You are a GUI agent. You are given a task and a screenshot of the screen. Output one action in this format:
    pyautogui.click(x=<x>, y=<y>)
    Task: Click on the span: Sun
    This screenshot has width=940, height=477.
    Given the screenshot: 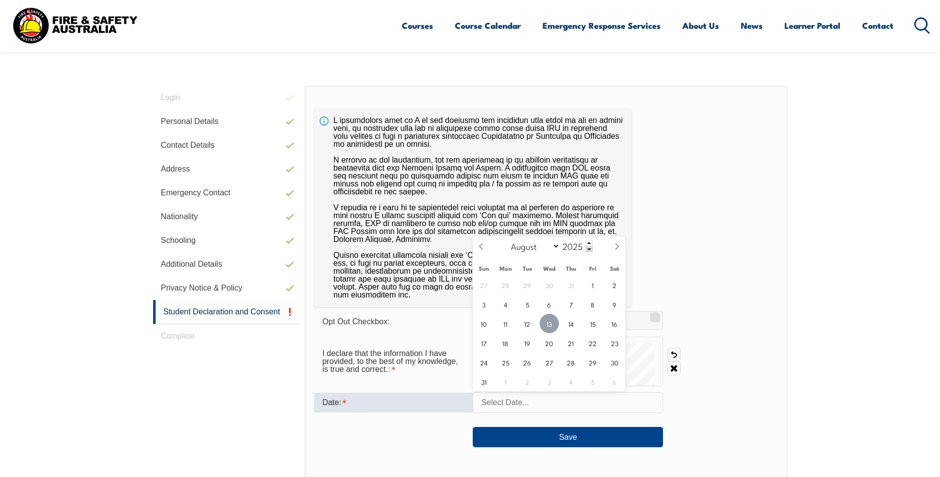 What is the action you would take?
    pyautogui.click(x=484, y=268)
    